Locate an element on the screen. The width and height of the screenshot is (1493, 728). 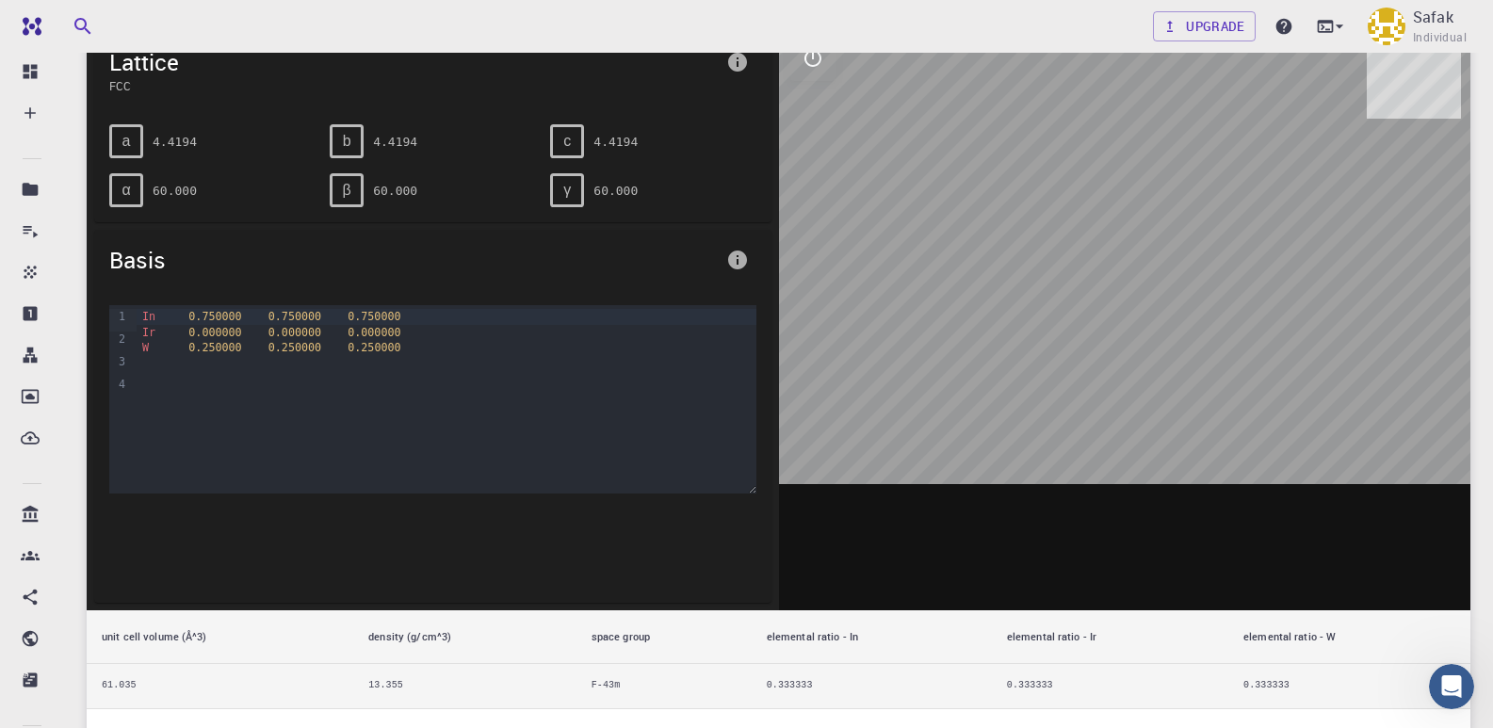
span: Individual is located at coordinates (1439, 38).